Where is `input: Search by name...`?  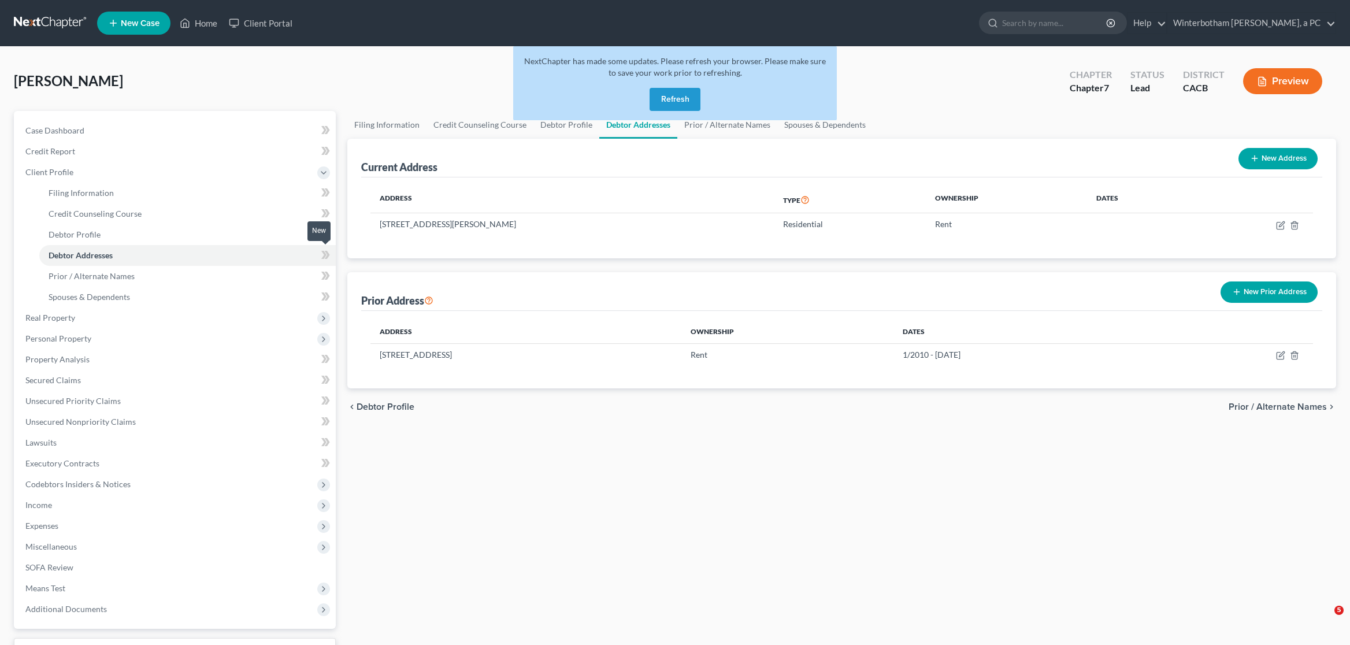
input: Search by name... is located at coordinates (1055, 23).